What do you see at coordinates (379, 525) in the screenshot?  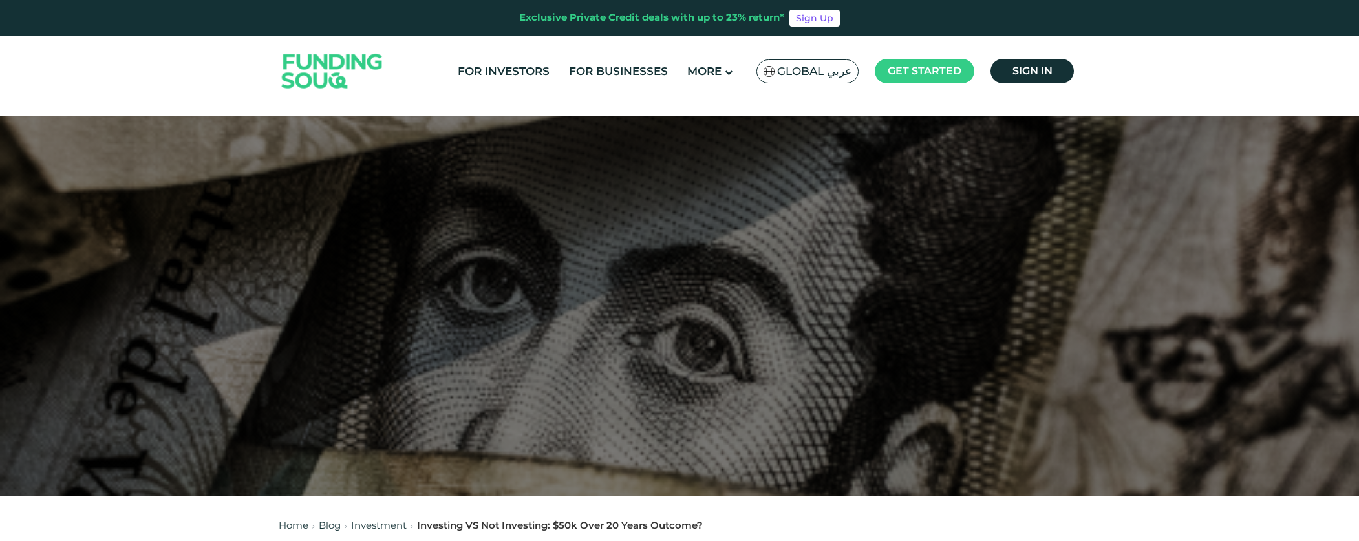 I see `a: Investment` at bounding box center [379, 525].